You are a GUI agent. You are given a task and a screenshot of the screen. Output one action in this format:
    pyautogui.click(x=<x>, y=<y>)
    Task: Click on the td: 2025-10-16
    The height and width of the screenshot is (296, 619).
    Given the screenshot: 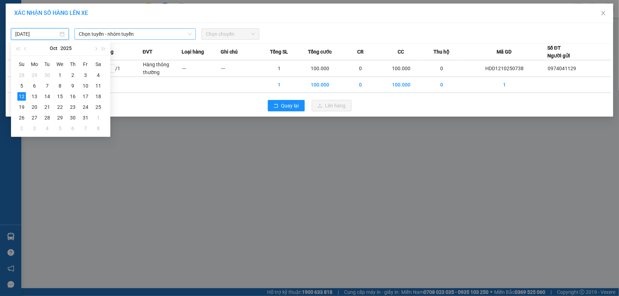 What is the action you would take?
    pyautogui.click(x=73, y=96)
    